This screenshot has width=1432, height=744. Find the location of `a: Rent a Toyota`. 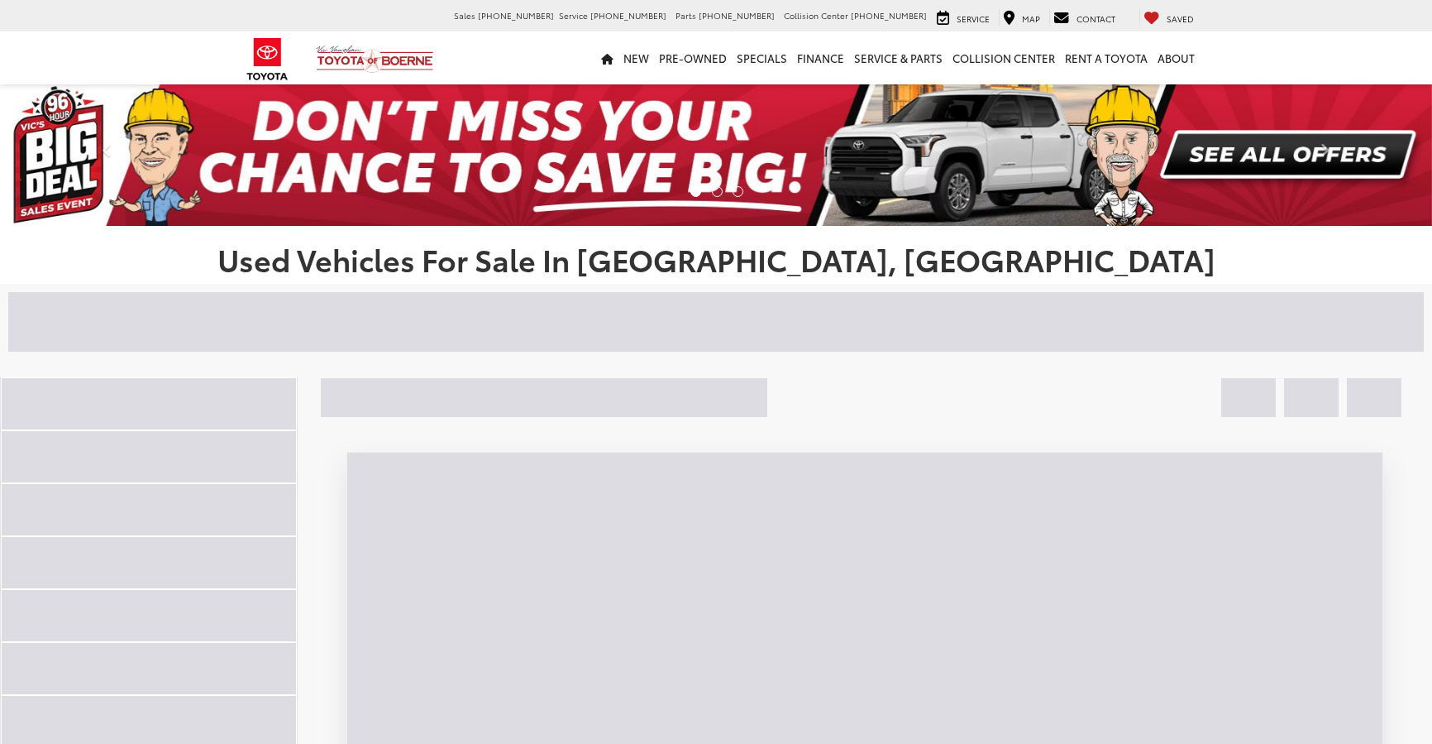

a: Rent a Toyota is located at coordinates (1107, 58).